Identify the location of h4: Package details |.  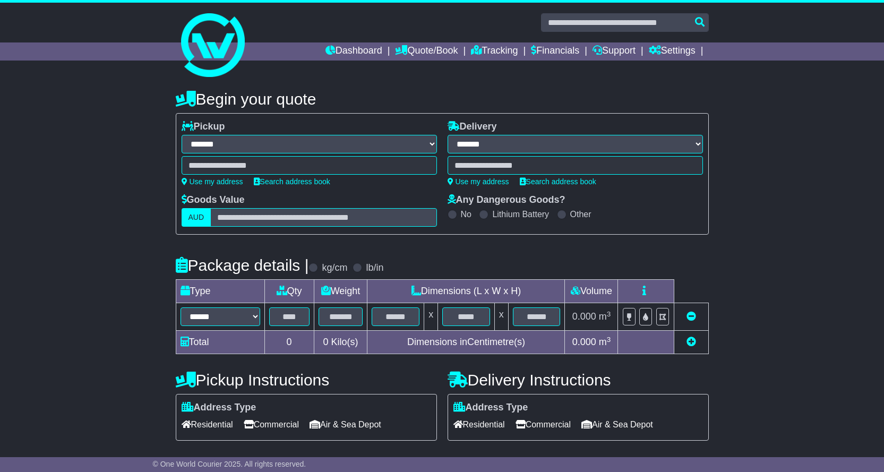
(242, 265).